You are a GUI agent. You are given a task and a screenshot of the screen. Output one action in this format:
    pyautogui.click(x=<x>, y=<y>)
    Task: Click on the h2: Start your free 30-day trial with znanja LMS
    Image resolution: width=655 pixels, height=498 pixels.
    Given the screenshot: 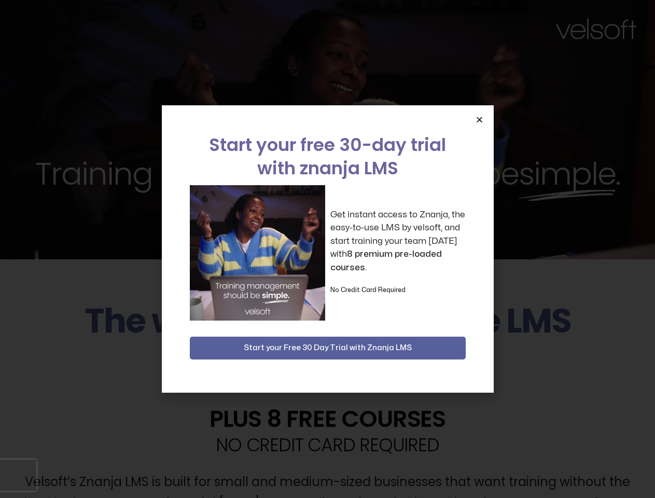 What is the action you would take?
    pyautogui.click(x=328, y=157)
    